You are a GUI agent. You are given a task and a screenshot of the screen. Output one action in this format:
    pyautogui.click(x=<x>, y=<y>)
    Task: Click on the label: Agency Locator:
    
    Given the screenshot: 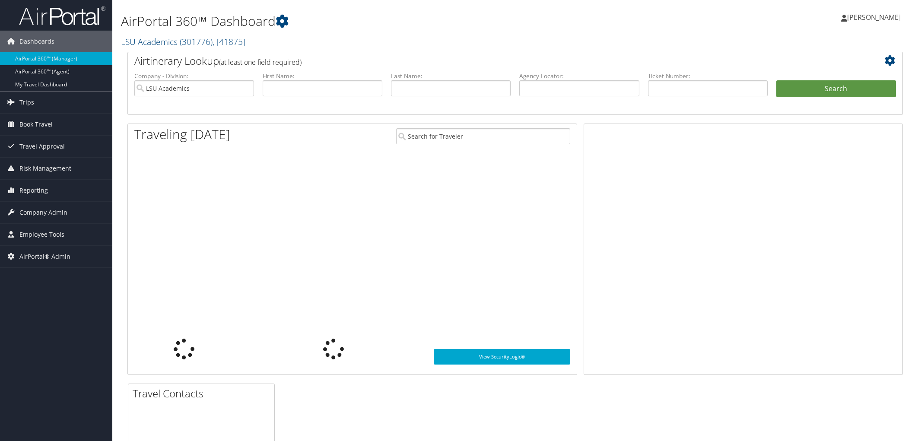 What is the action you would take?
    pyautogui.click(x=579, y=76)
    